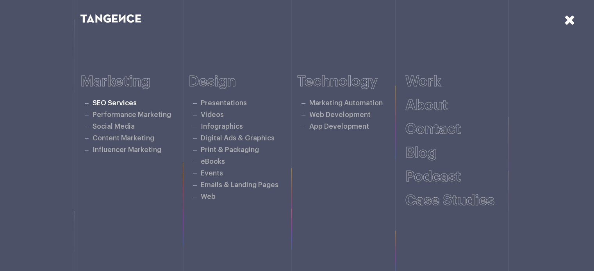 The height and width of the screenshot is (271, 594). Describe the element at coordinates (224, 103) in the screenshot. I see `a: Presentations` at that location.